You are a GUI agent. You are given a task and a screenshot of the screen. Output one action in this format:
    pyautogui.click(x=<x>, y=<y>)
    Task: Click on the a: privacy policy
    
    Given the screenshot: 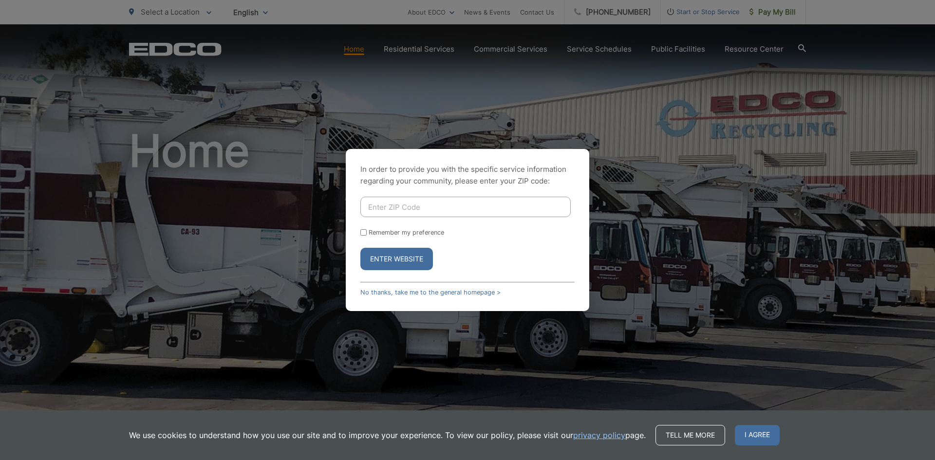 What is the action you would take?
    pyautogui.click(x=599, y=435)
    